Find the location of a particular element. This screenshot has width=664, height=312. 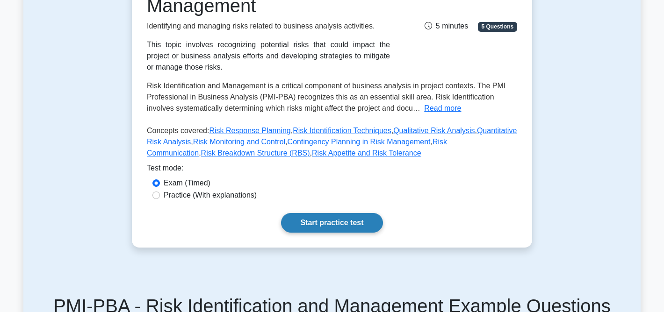

label: Practice (With explanations) is located at coordinates (210, 195).